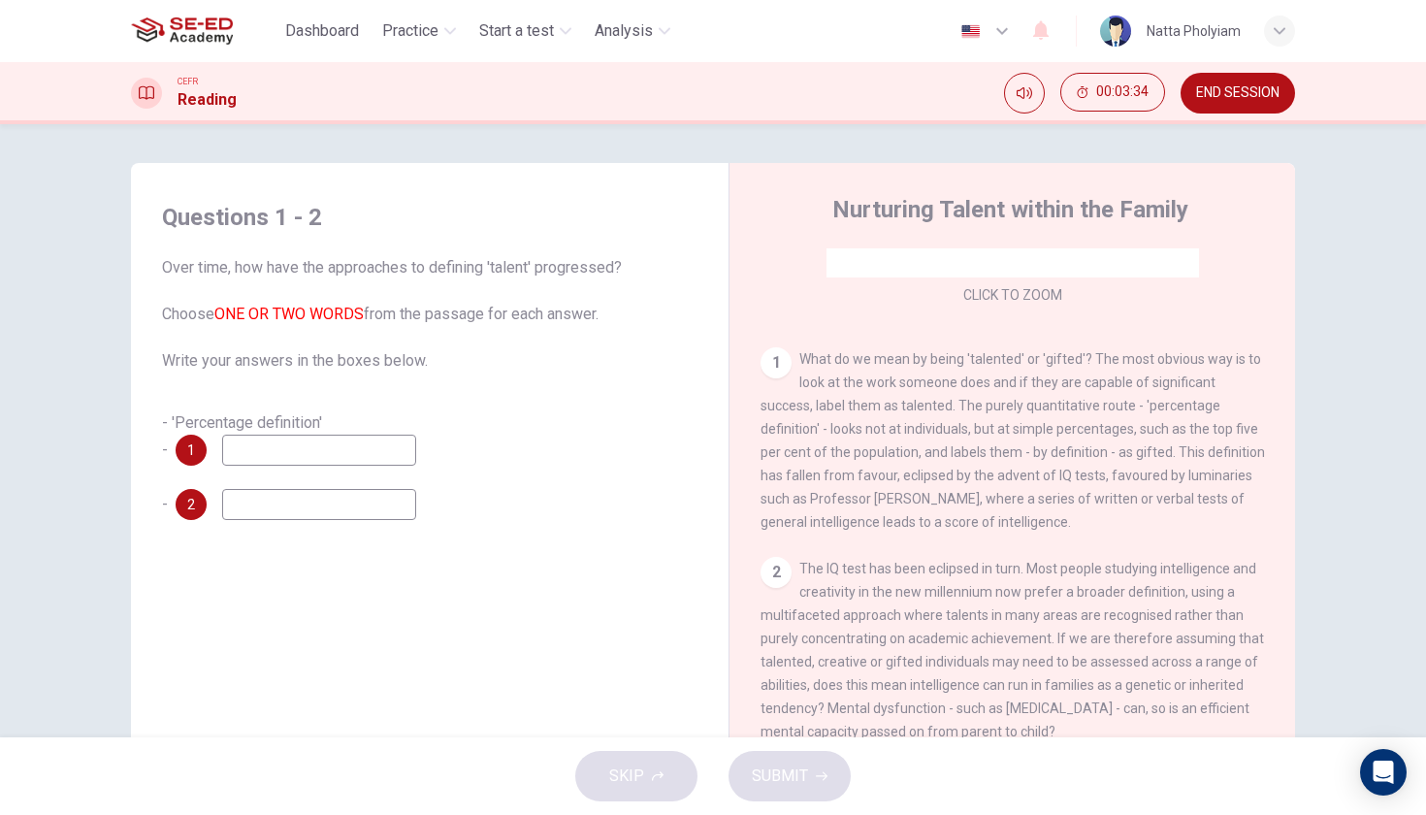 The width and height of the screenshot is (1426, 815). What do you see at coordinates (1012, 650) in the screenshot?
I see `span: The IQ test has been eclipsed in turn. Most people studying intelligence and creativity in the ne...` at bounding box center [1012, 650].